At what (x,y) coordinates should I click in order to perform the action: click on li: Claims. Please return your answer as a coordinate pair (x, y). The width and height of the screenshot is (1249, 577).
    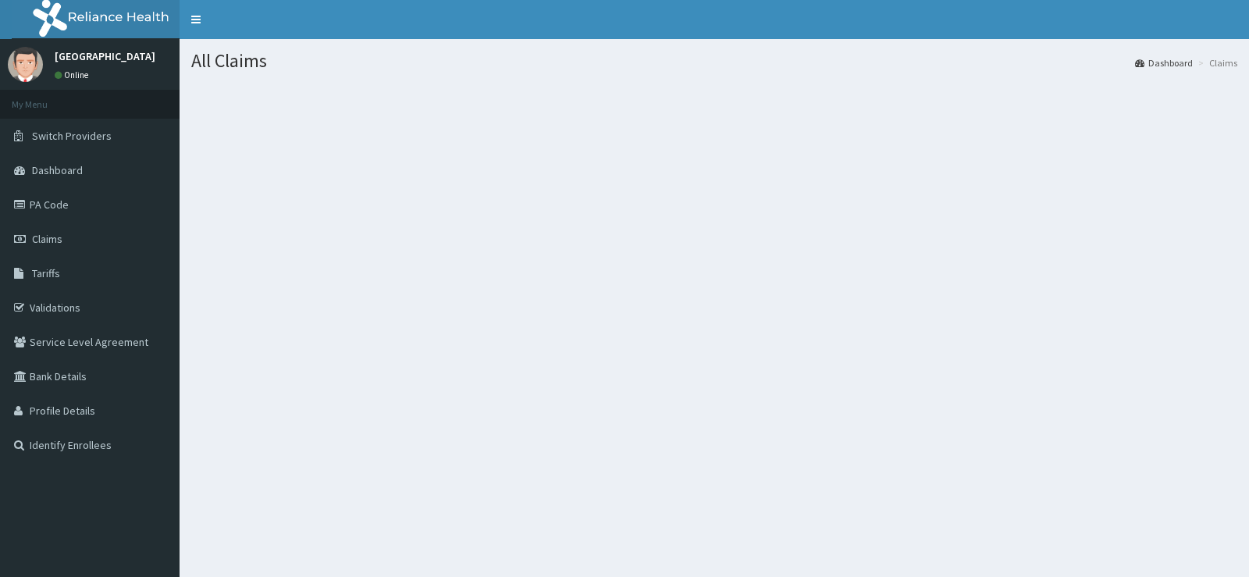
    Looking at the image, I should click on (1215, 62).